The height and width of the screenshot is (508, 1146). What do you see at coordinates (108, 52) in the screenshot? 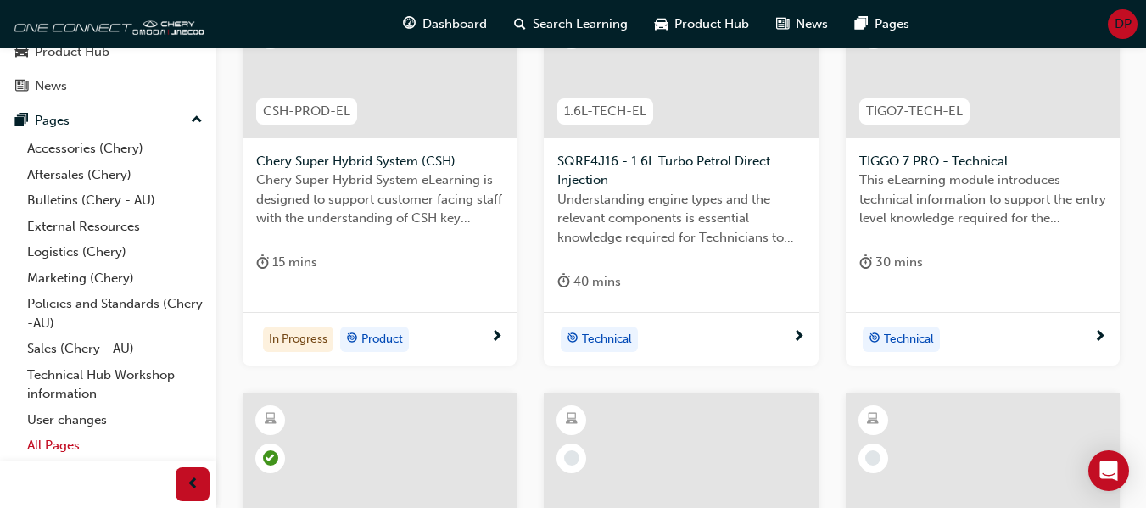
I see `a: Product Hub` at bounding box center [108, 52].